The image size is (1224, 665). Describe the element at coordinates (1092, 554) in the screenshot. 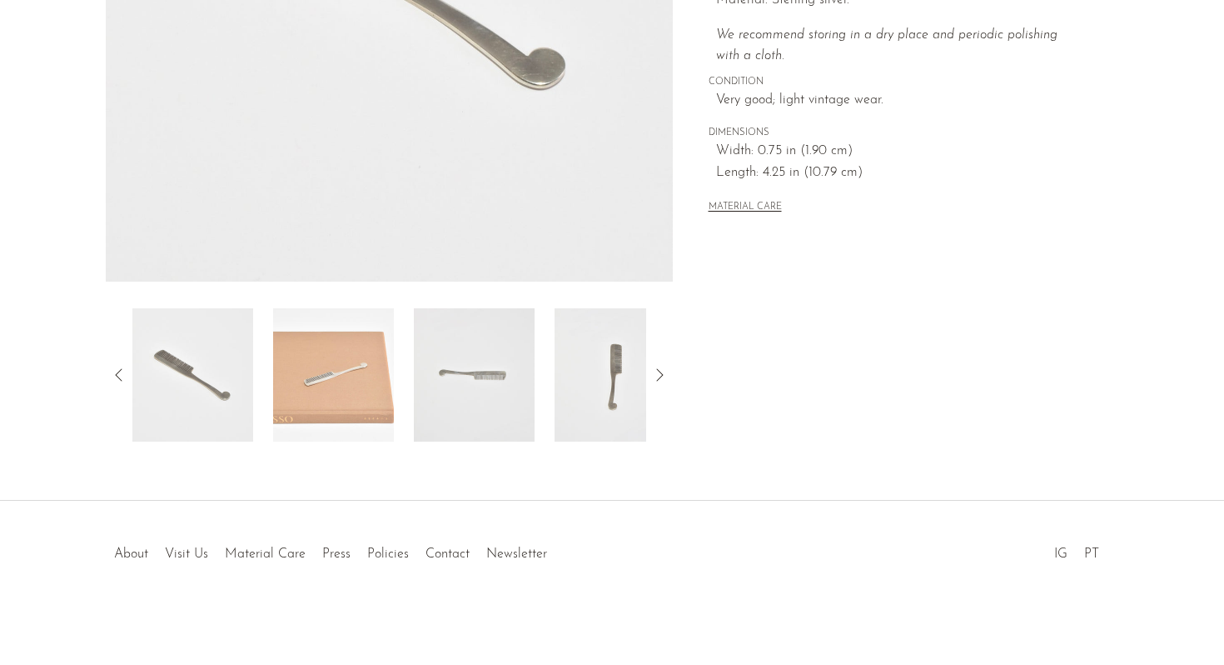

I see `a: PT` at that location.